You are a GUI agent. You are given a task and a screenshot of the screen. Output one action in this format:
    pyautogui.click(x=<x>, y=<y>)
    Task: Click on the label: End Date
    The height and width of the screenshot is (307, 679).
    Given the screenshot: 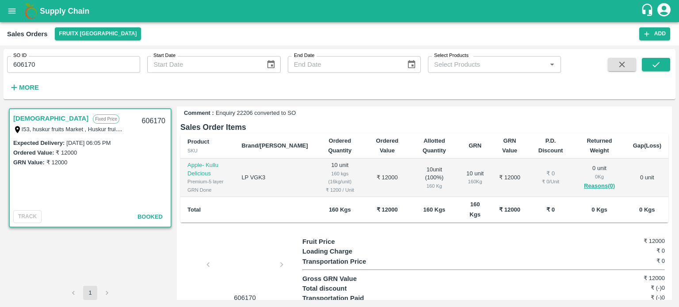 What is the action you would take?
    pyautogui.click(x=304, y=56)
    